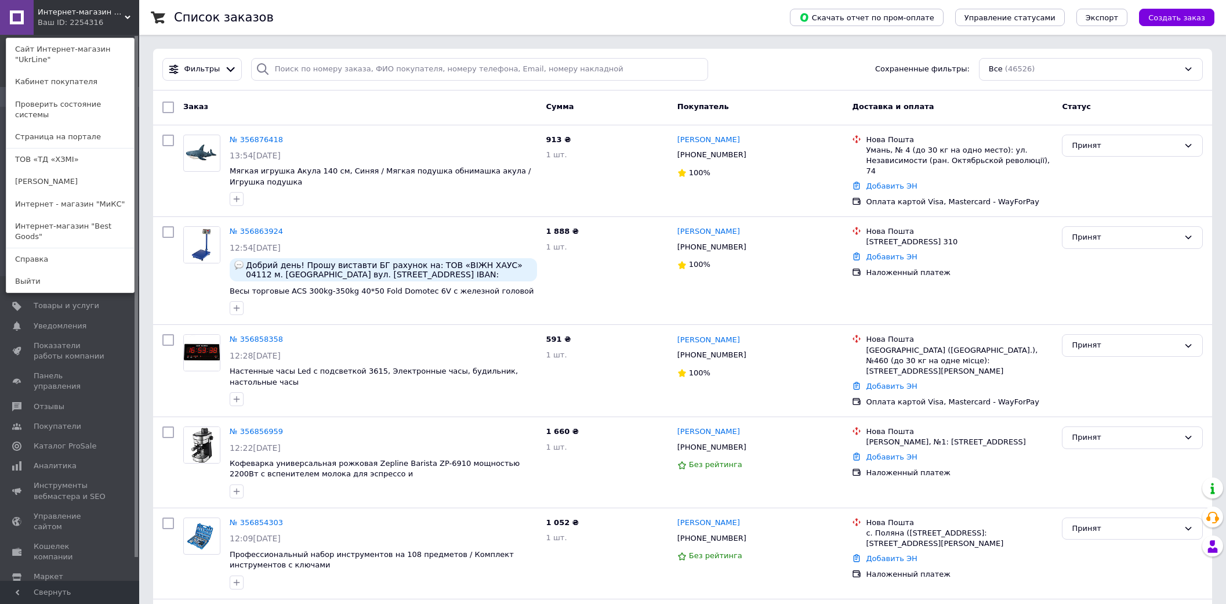 The height and width of the screenshot is (604, 1226). I want to click on span: Кофеварка универсальная рожковая Zepline Barista ZP-6910 мощностью 2200Вт с вспенителем молока дл..., so click(375, 469).